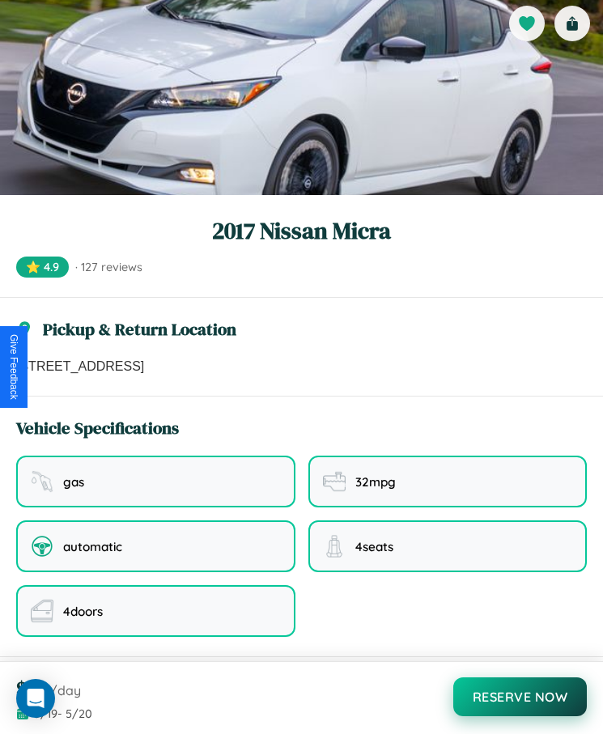 The height and width of the screenshot is (734, 603). I want to click on span: $ 90, so click(32, 688).